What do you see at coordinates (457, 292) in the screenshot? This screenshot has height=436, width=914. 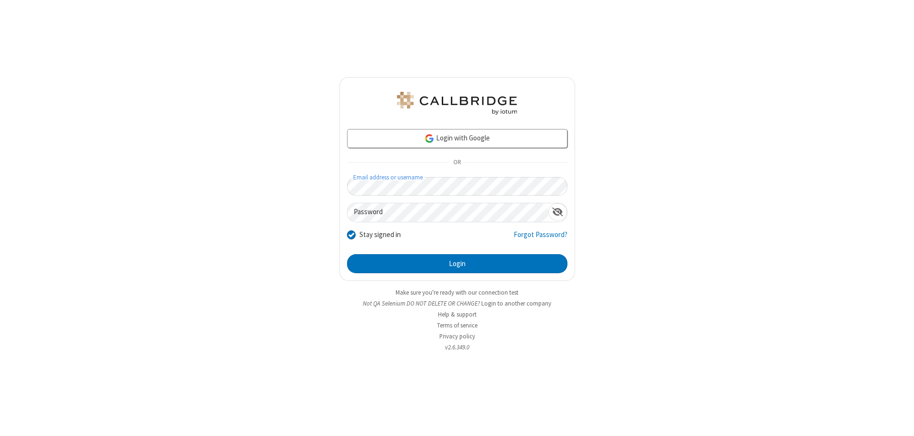 I see `a: Make sure you're ready with our connection test` at bounding box center [457, 292].